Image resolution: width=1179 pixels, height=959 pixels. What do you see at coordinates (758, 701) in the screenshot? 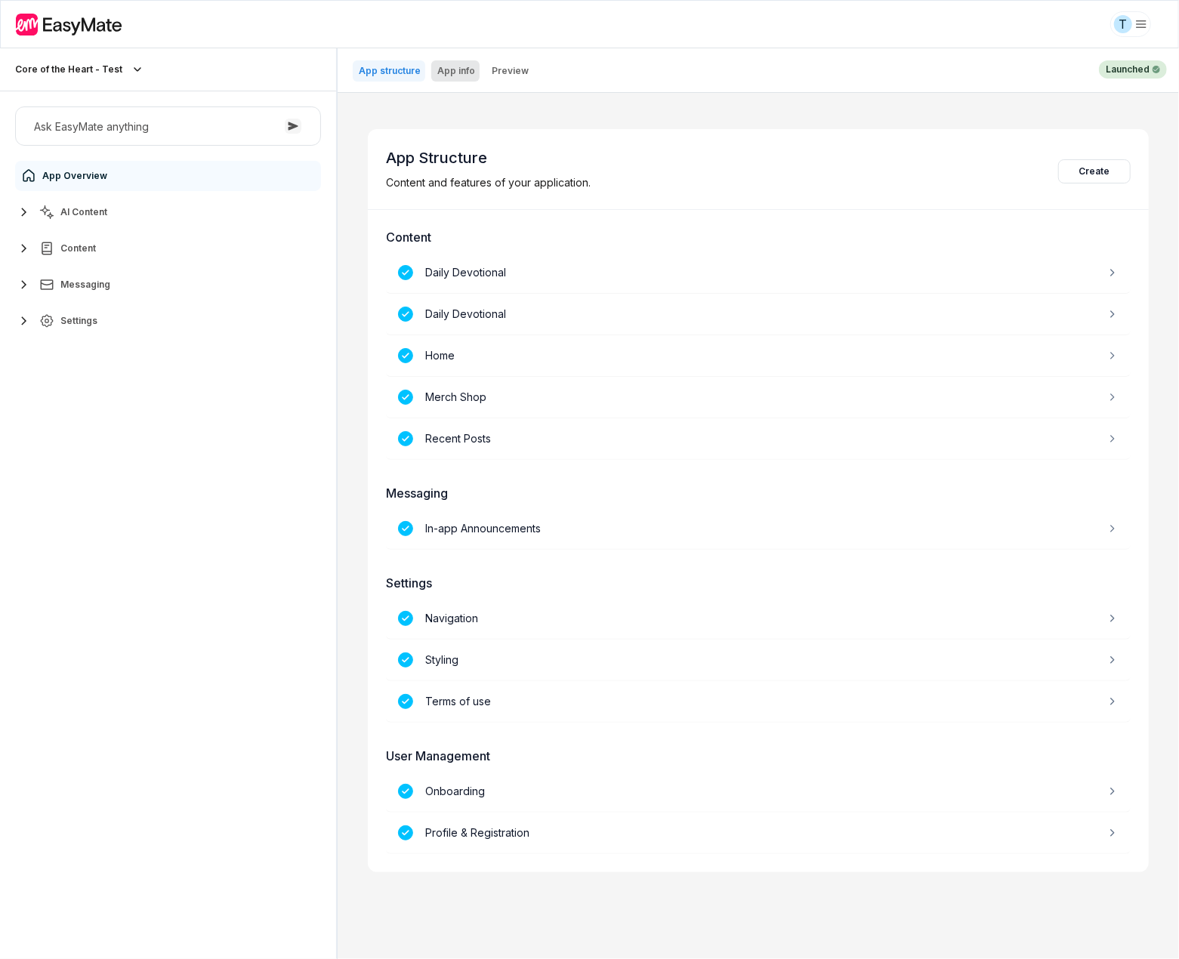
I see `a: Terms of use` at bounding box center [758, 701].